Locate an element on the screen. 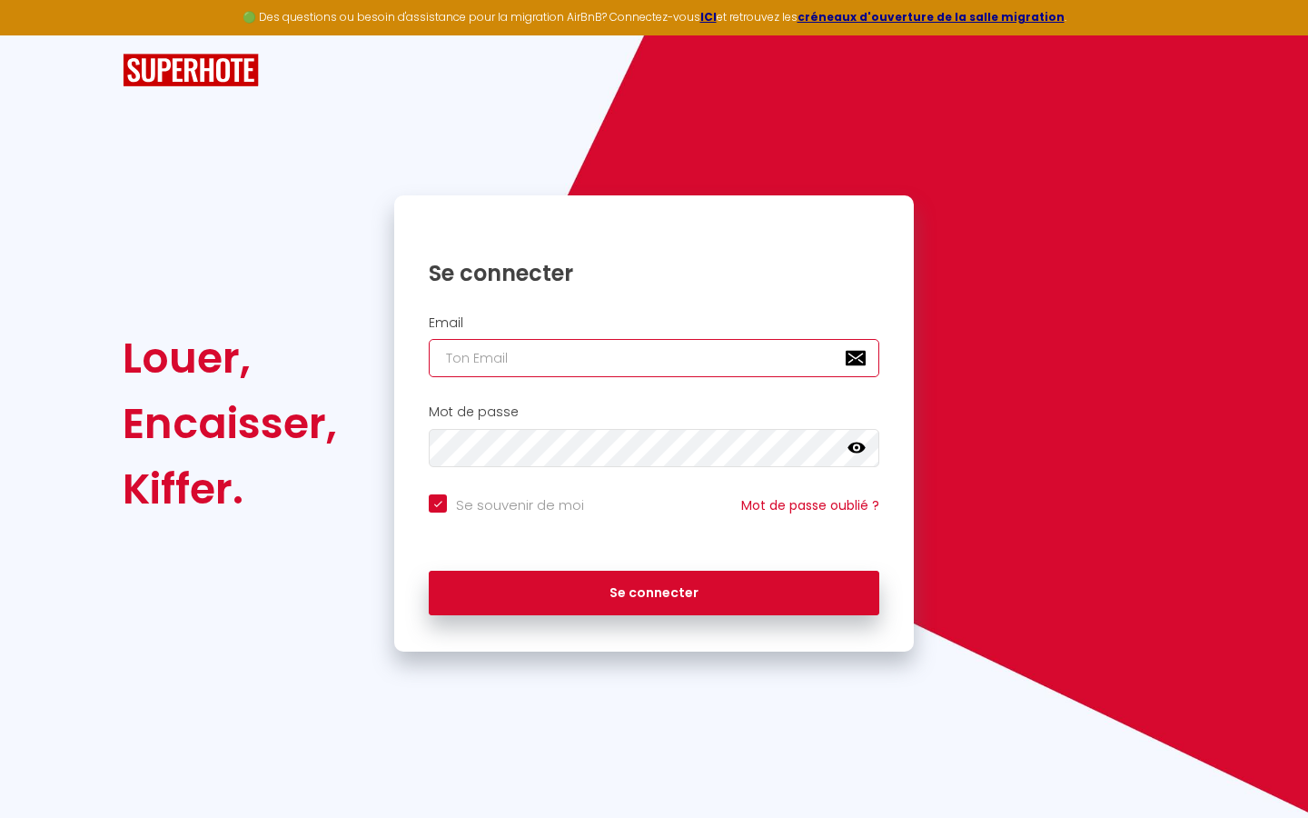  a: créneaux d'ouverture de la salle migration is located at coordinates (931, 16).